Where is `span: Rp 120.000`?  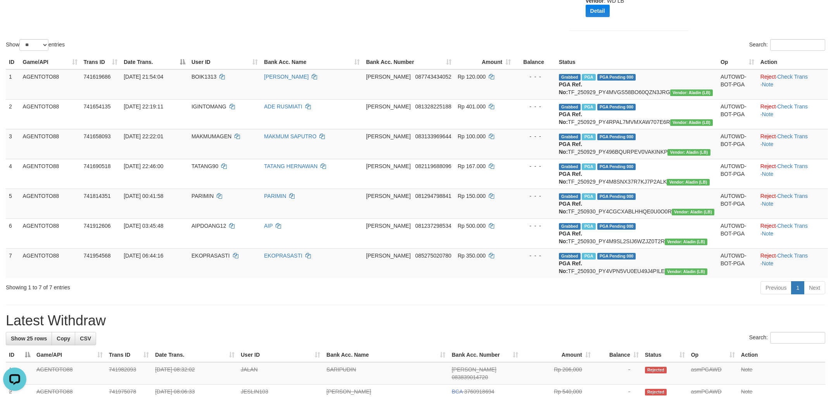 span: Rp 120.000 is located at coordinates (471, 77).